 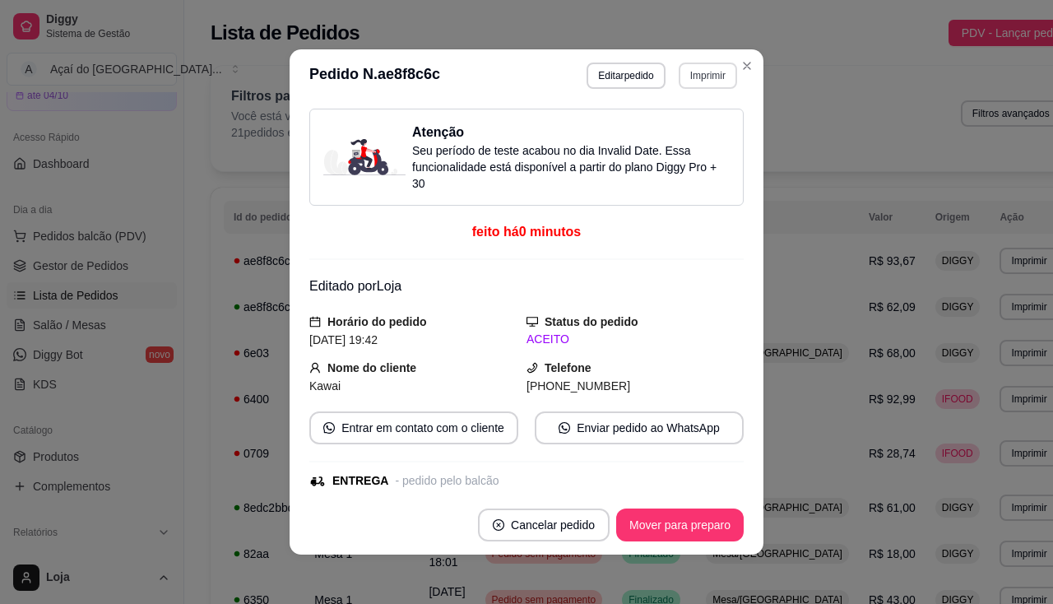 I want to click on div: ENTREGA, so click(x=360, y=480).